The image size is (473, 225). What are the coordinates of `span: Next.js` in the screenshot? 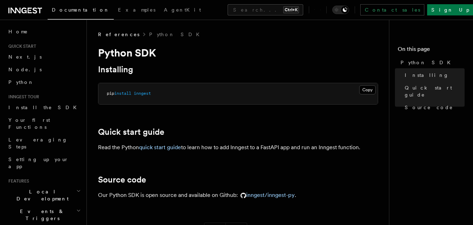 It's located at (25, 57).